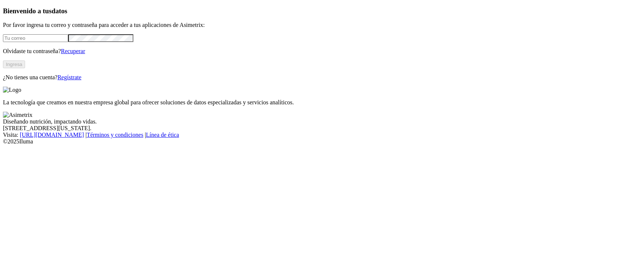 Image resolution: width=629 pixels, height=271 pixels. I want to click on h3: Bienvenido a tus, so click(314, 11).